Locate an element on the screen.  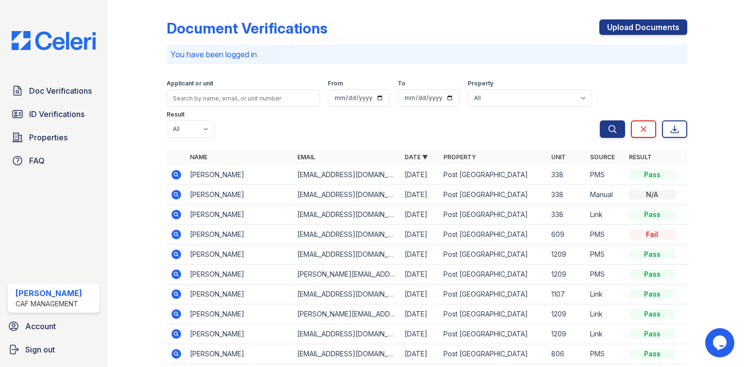
a: FAQ is located at coordinates (53, 161).